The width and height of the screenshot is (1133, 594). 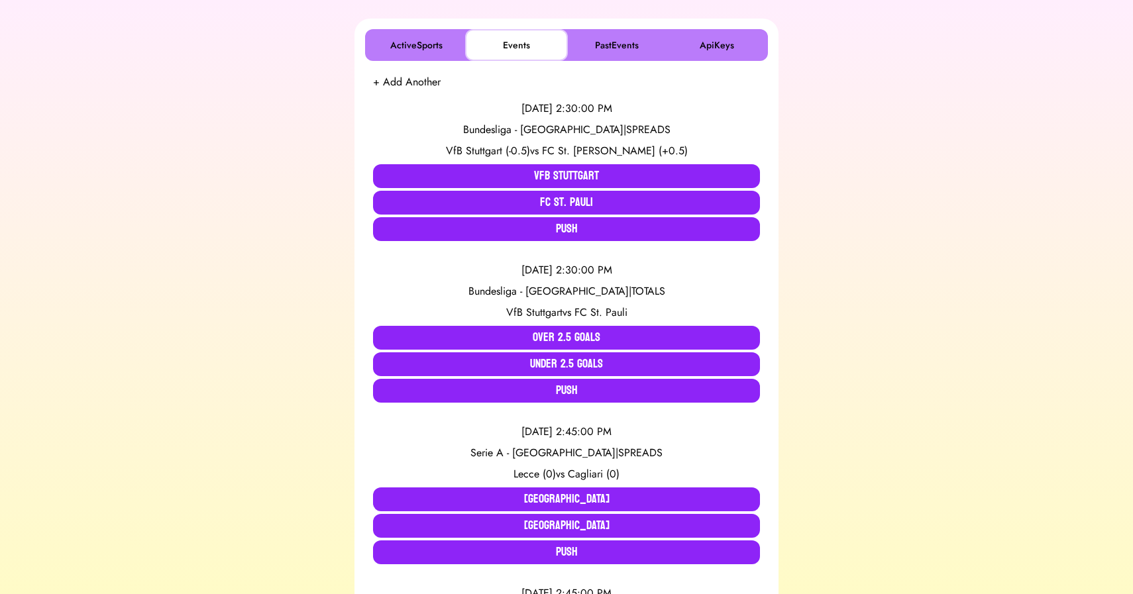 I want to click on span: Cagliari (0), so click(x=594, y=474).